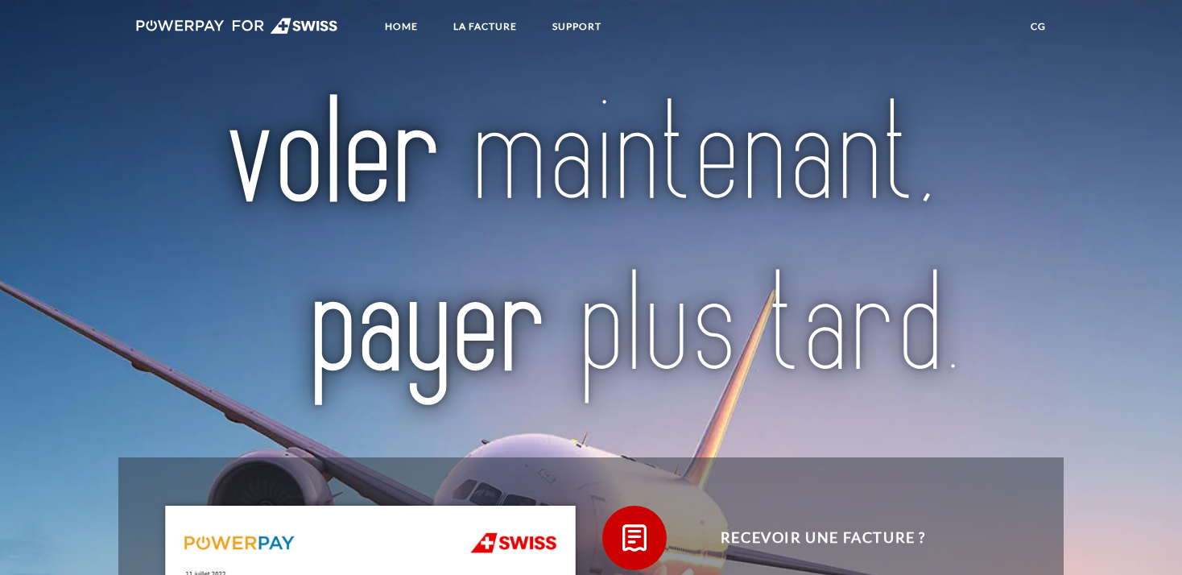 The image size is (1182, 575). I want to click on img: qb_bill.svg, so click(635, 538).